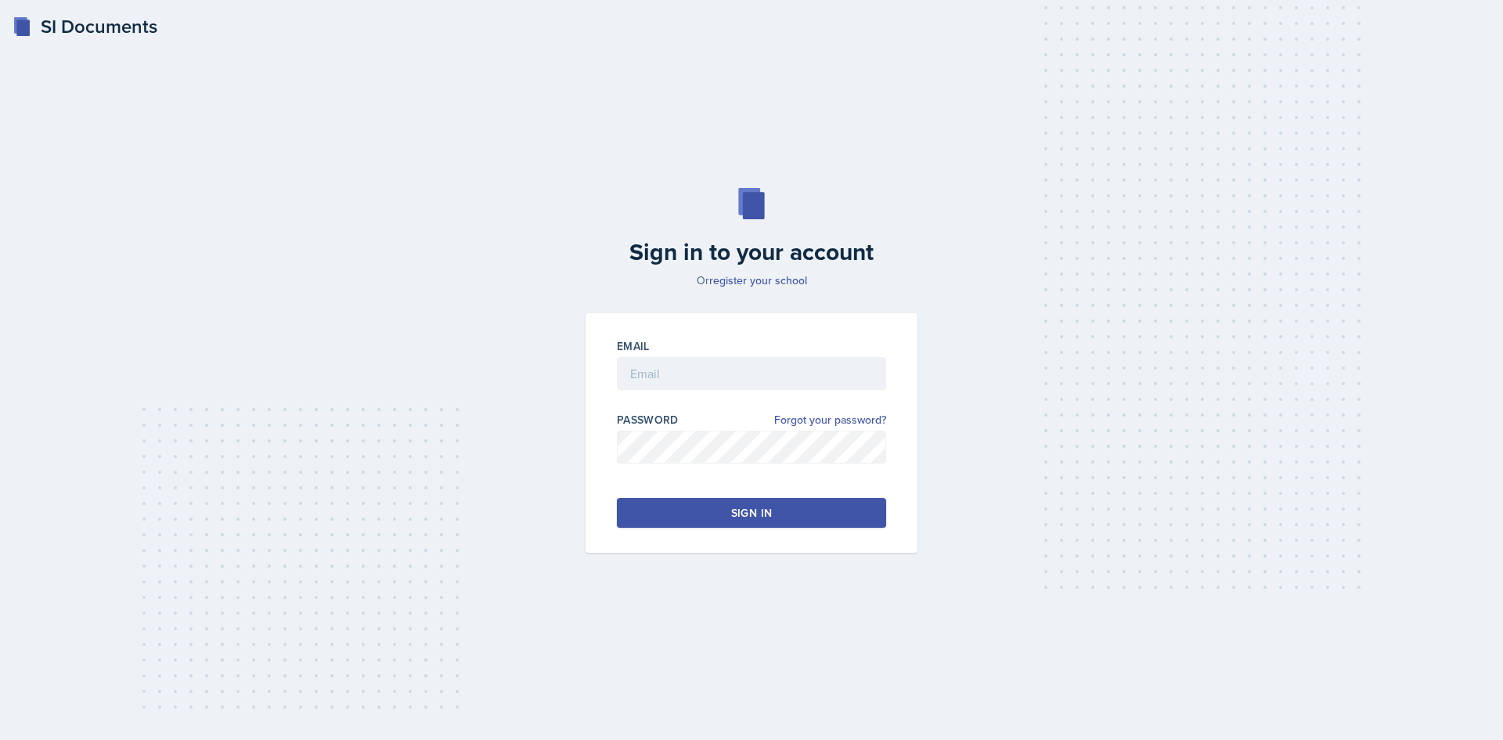 The width and height of the screenshot is (1503, 740). Describe the element at coordinates (830, 420) in the screenshot. I see `a: Forgot your password?` at that location.